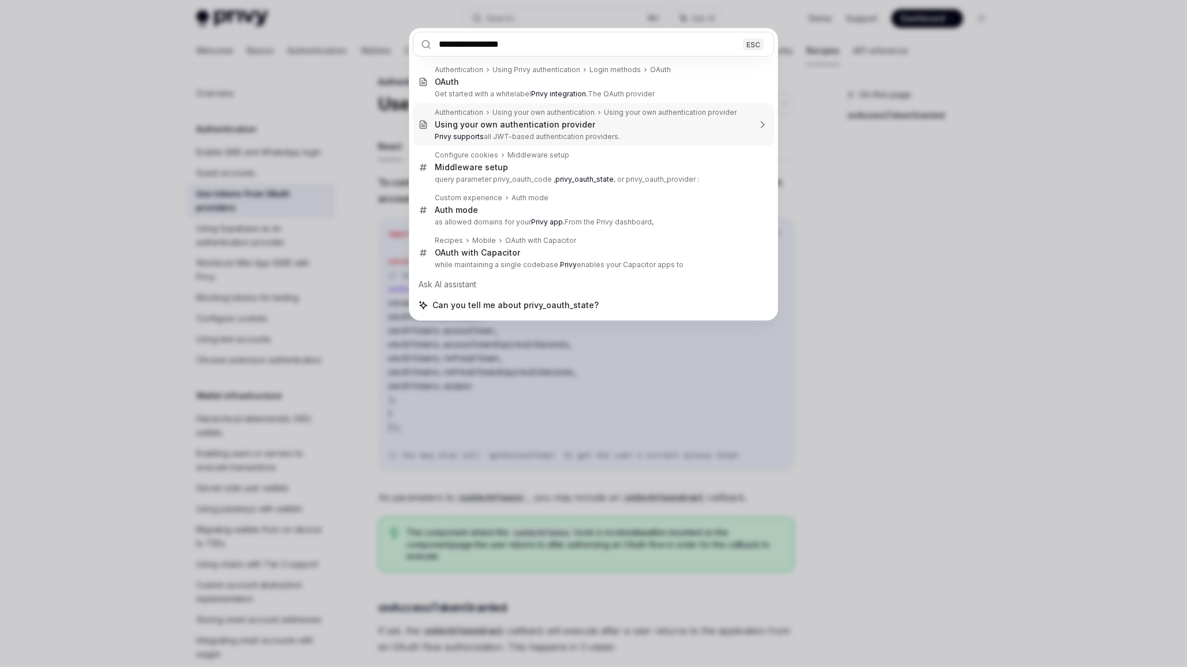 This screenshot has width=1187, height=667. Describe the element at coordinates (449, 241) in the screenshot. I see `div: Recipes` at that location.